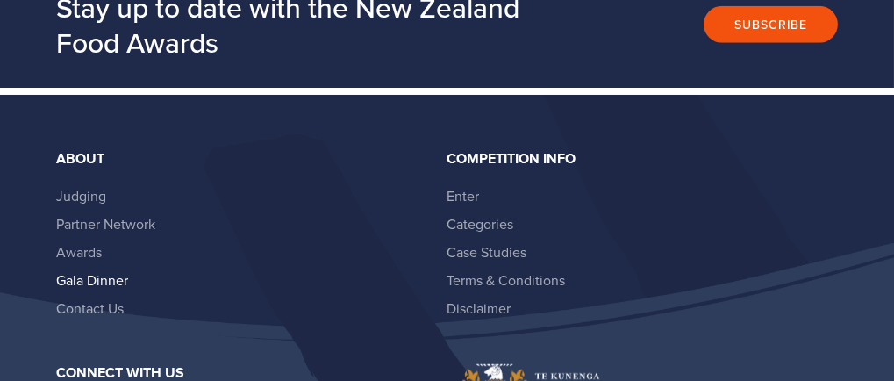  What do you see at coordinates (770, 25) in the screenshot?
I see `button: Subscribe` at bounding box center [770, 25].